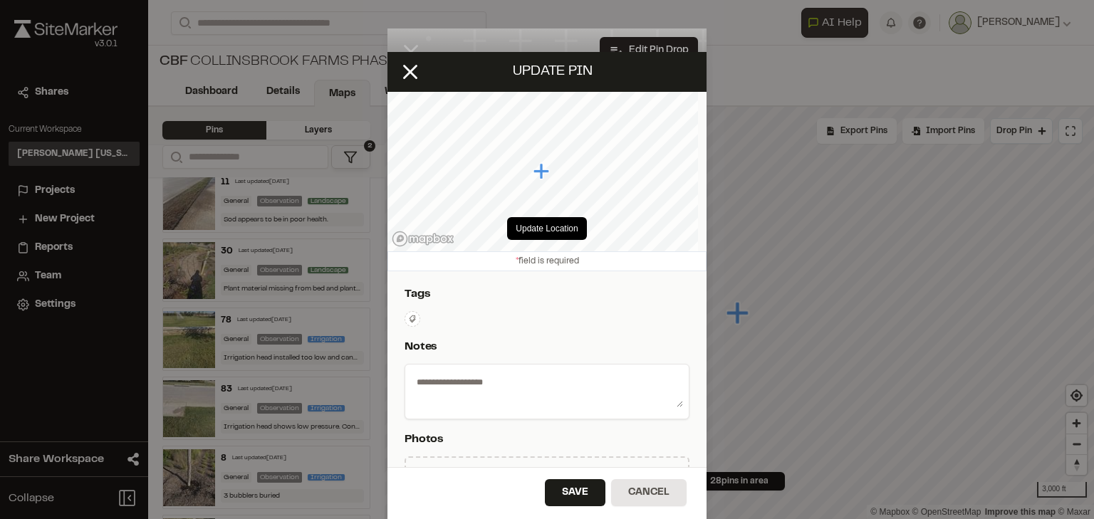  I want to click on button: Edit Tags, so click(412, 319).